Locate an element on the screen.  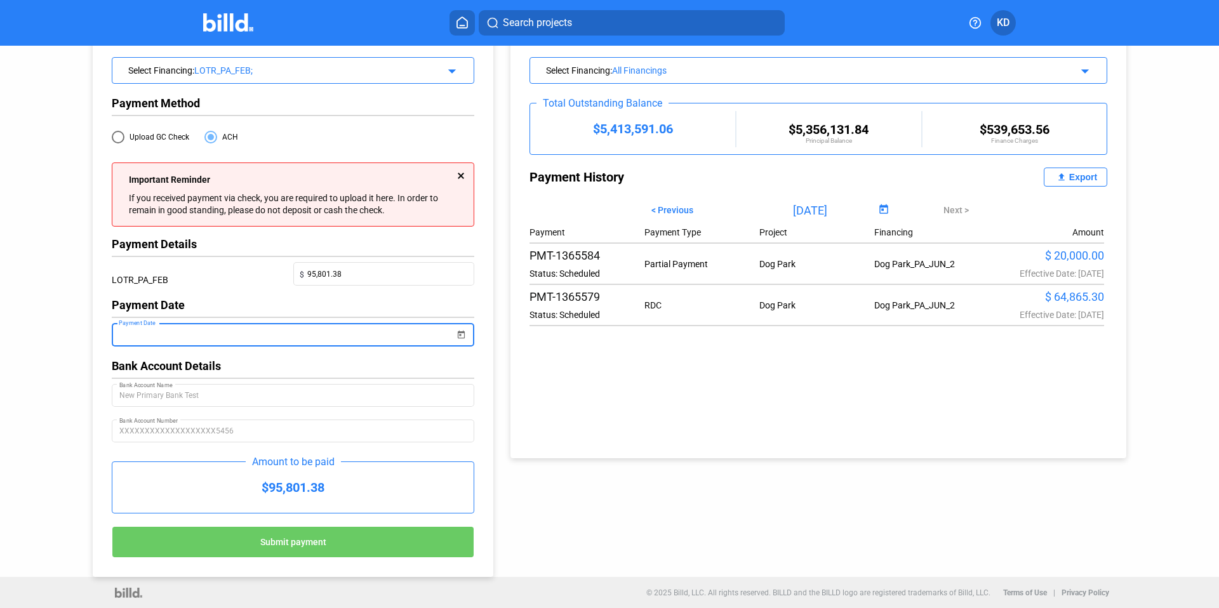
div: Export is located at coordinates (1083, 177).